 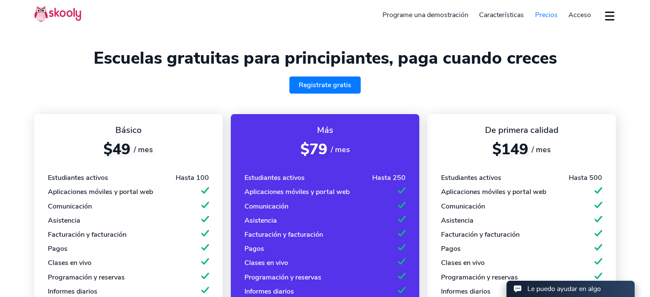 What do you see at coordinates (117, 149) in the screenshot?
I see `span: $49` at bounding box center [117, 149].